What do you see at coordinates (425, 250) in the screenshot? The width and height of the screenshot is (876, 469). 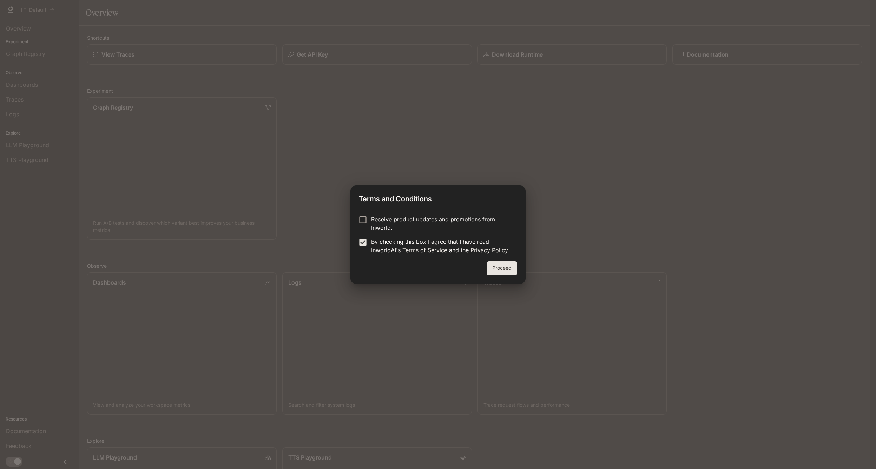 I see `a: Terms of Service` at bounding box center [425, 250].